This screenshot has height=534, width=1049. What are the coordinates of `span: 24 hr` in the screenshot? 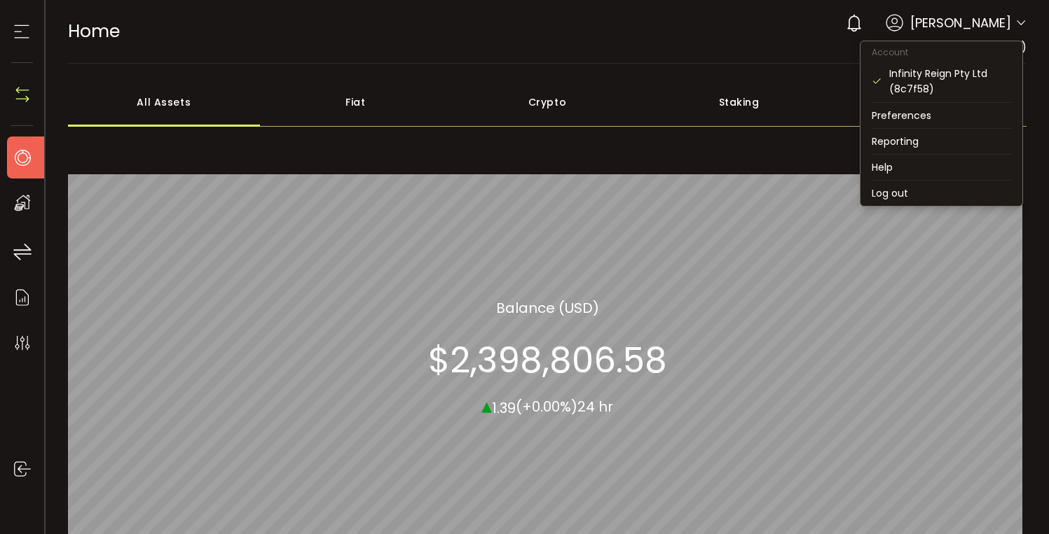 It's located at (595, 407).